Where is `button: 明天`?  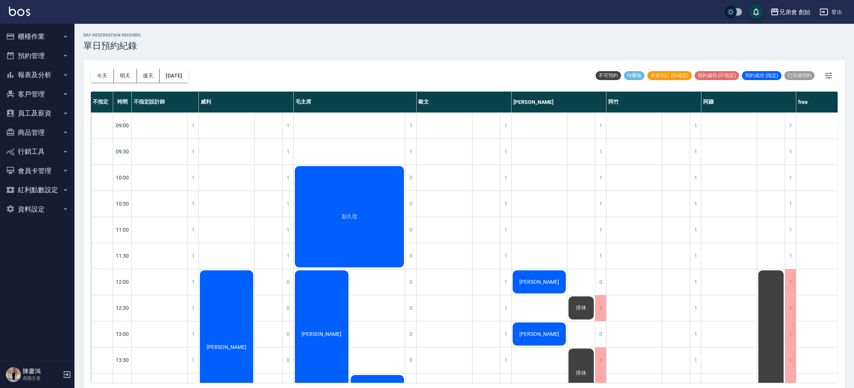
button: 明天 is located at coordinates (126, 76).